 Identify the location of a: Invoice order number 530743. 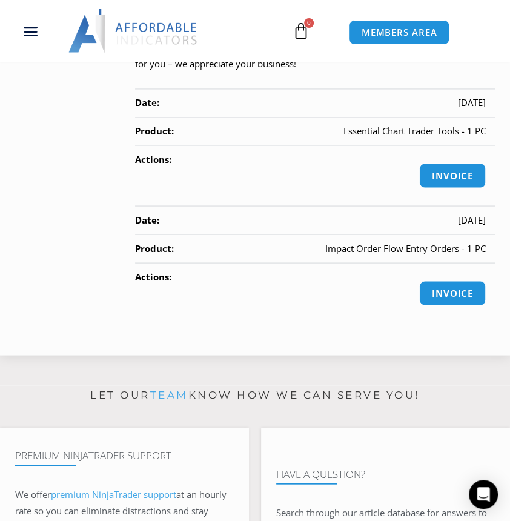
(452, 175).